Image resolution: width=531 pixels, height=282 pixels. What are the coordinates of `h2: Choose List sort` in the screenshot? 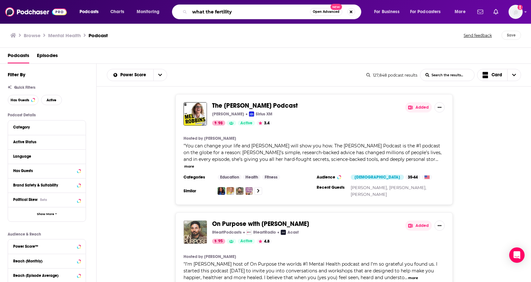 It's located at (137, 75).